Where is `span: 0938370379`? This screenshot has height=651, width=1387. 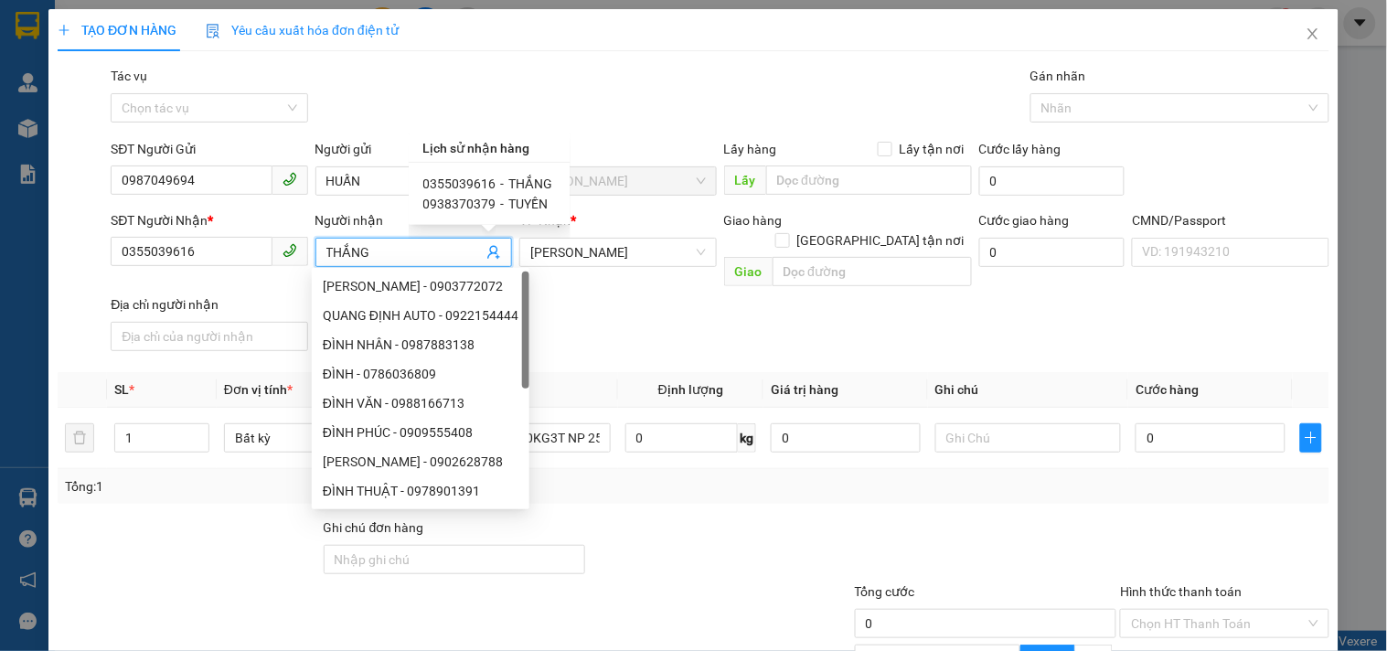
span: 0938370379 is located at coordinates (460, 204).